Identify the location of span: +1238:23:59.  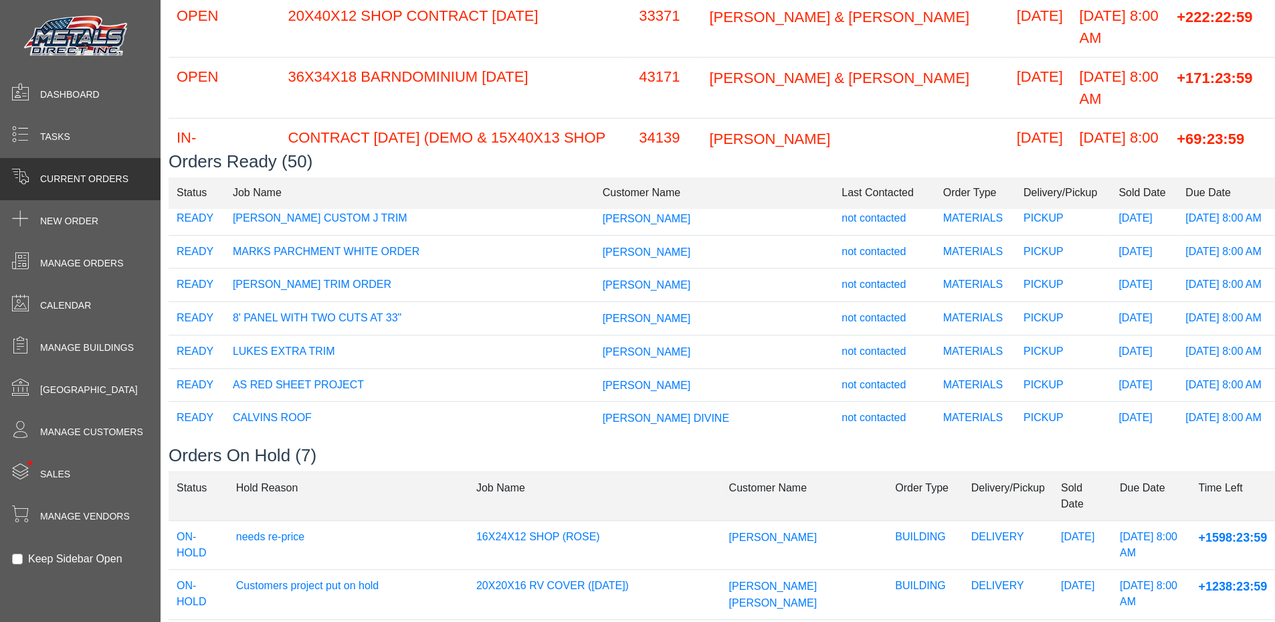
(1233, 586).